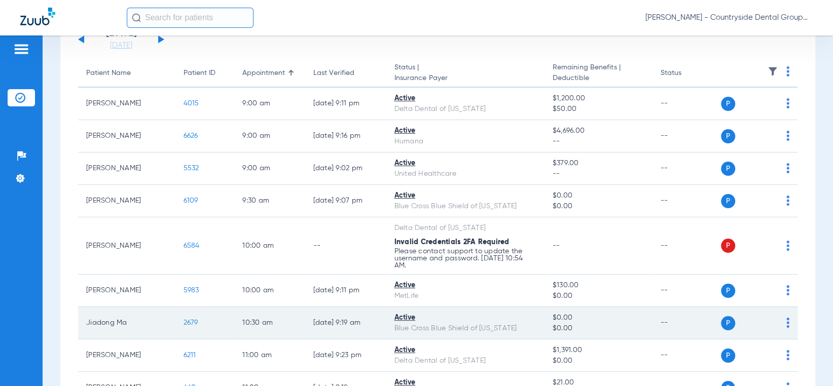  I want to click on img: Search Icon, so click(136, 18).